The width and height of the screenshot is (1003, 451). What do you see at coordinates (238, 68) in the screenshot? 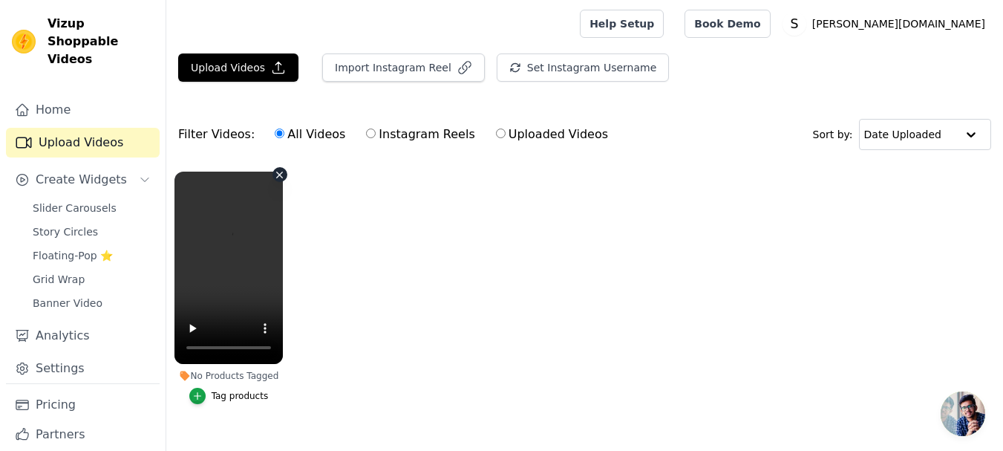
I see `button: Upload Videos` at bounding box center [238, 68].